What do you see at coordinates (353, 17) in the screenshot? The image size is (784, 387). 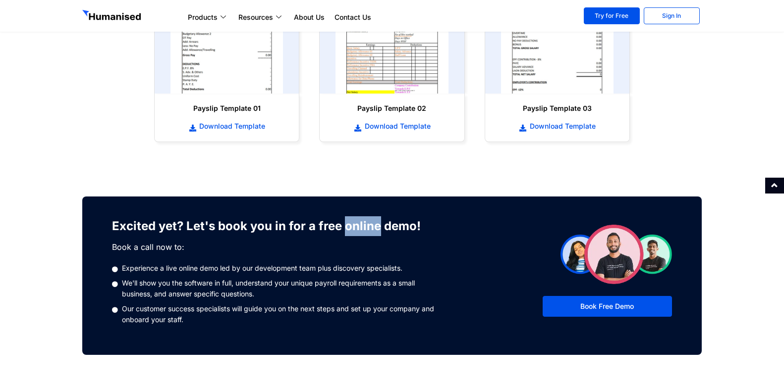 I see `a: Contact Us` at bounding box center [353, 17].